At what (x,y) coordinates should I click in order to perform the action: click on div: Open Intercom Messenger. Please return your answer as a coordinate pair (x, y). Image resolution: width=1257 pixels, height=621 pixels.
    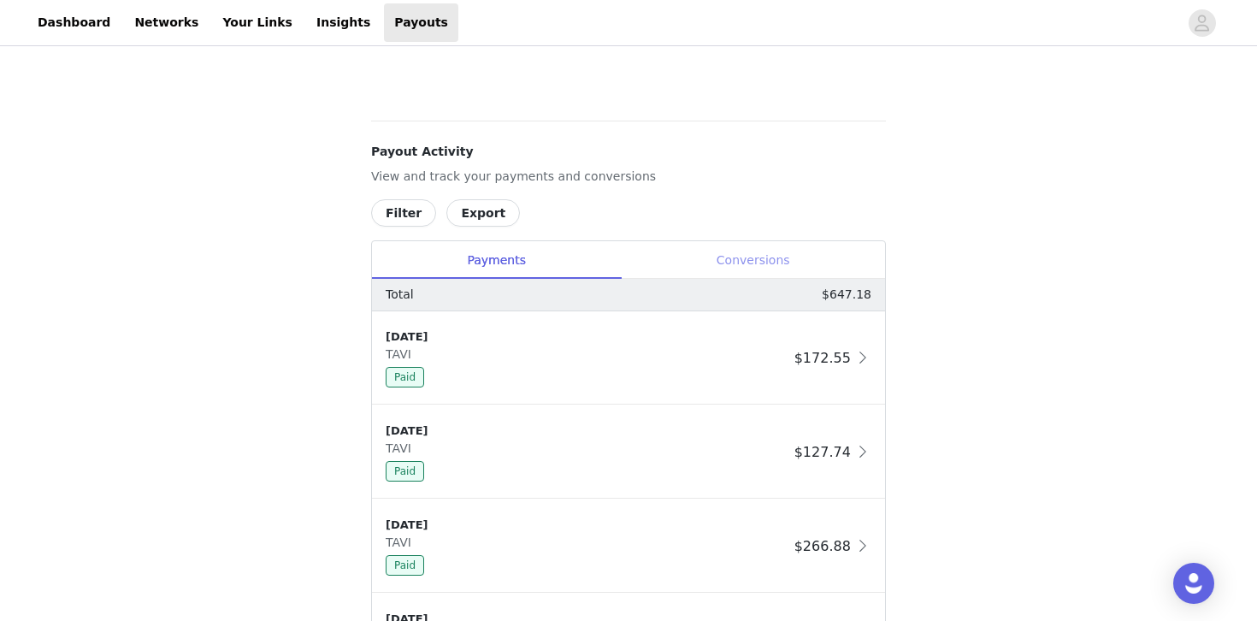
    Looking at the image, I should click on (1194, 583).